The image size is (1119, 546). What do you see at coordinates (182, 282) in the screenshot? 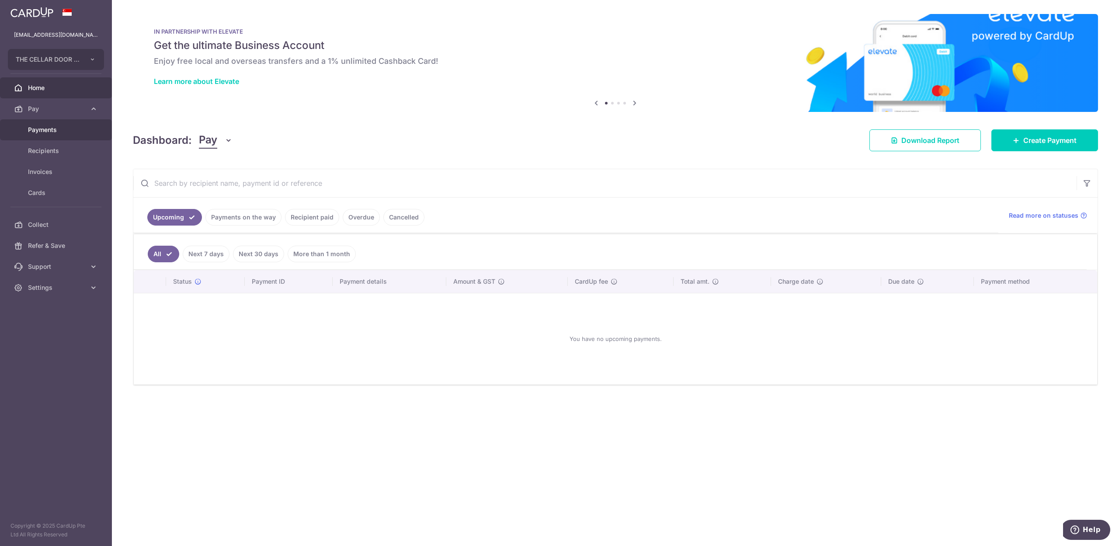
I see `span: Status` at bounding box center [182, 282].